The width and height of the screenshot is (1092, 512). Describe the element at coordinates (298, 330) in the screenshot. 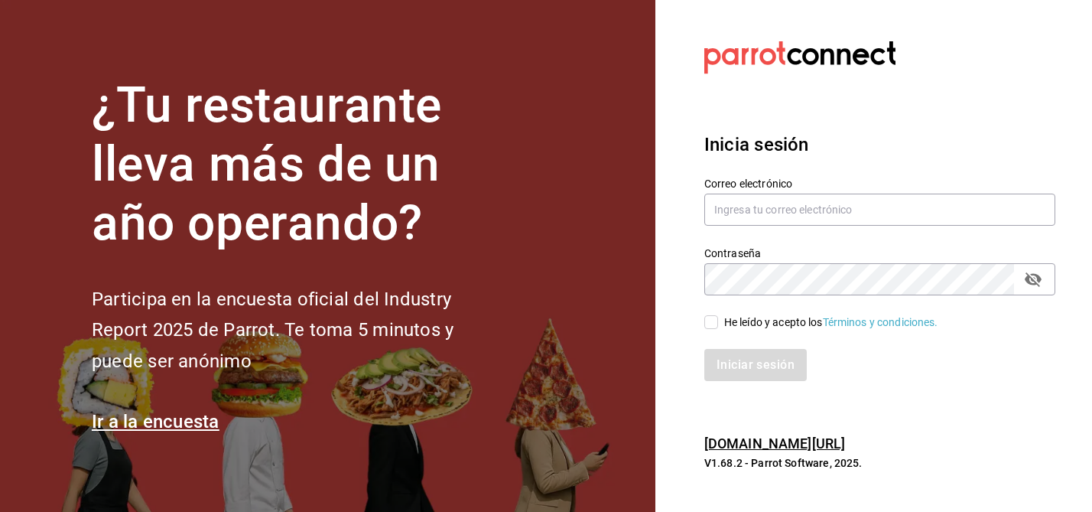

I see `h2: Participa en la encuesta oficial del Industry Report 2025 de Parrot. Te toma 5 minutos y puede se...` at that location.